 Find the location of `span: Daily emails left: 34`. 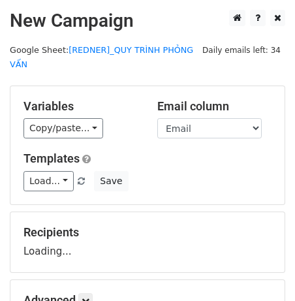

span: Daily emails left: 34 is located at coordinates (242, 50).